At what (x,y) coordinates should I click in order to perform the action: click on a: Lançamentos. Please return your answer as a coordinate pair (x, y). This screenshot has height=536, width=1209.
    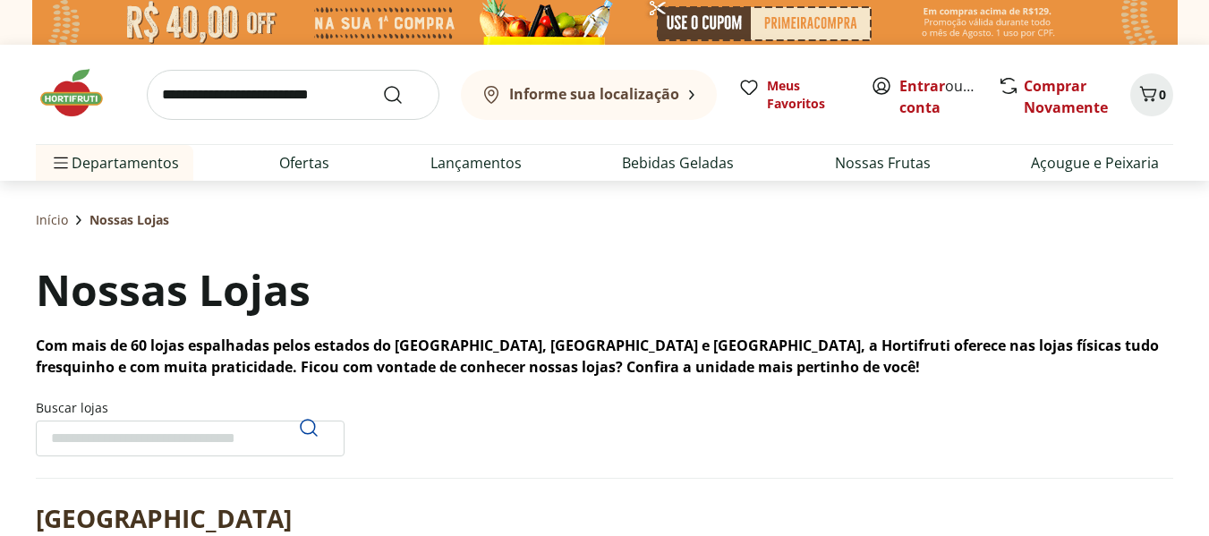
    Looking at the image, I should click on (476, 163).